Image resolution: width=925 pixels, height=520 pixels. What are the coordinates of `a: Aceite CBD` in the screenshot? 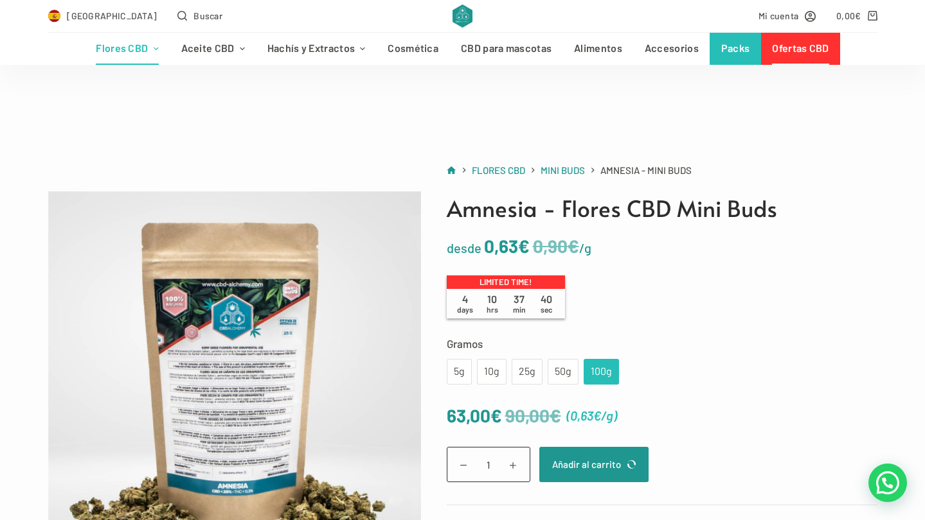 It's located at (213, 49).